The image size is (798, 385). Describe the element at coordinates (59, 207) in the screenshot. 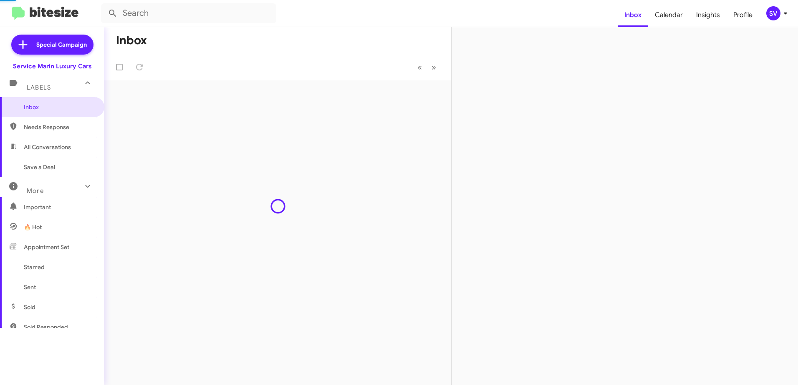

I see `span: Important` at that location.